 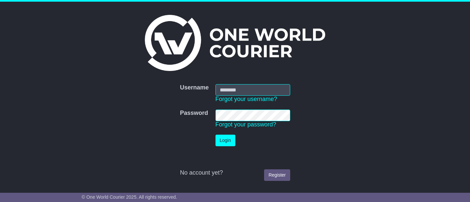 What do you see at coordinates (226, 141) in the screenshot?
I see `button: Login` at bounding box center [226, 141].